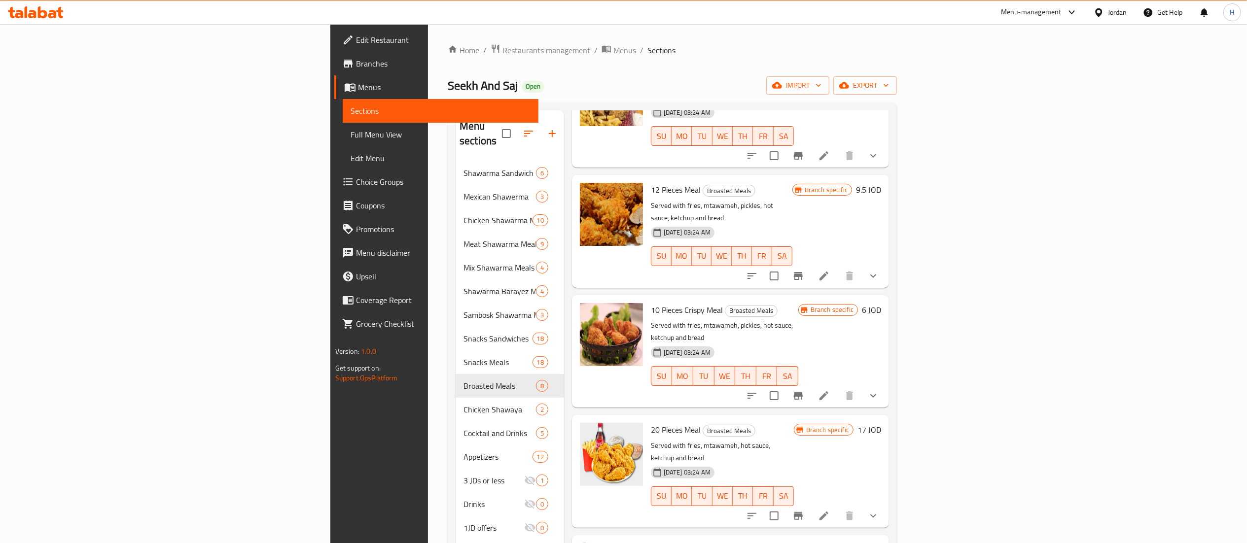  Describe the element at coordinates (675, 430) in the screenshot. I see `span: 20 Pieces Meal` at that location.